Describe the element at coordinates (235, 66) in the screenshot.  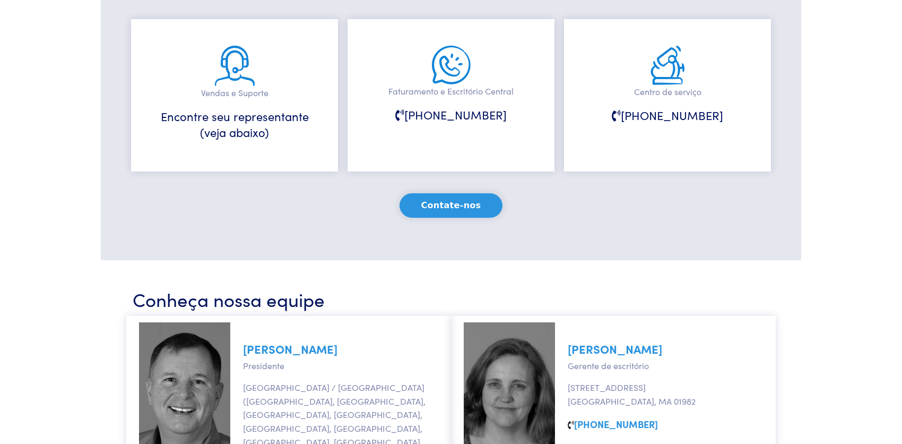
I see `img: sales-and-support.png` at that location.